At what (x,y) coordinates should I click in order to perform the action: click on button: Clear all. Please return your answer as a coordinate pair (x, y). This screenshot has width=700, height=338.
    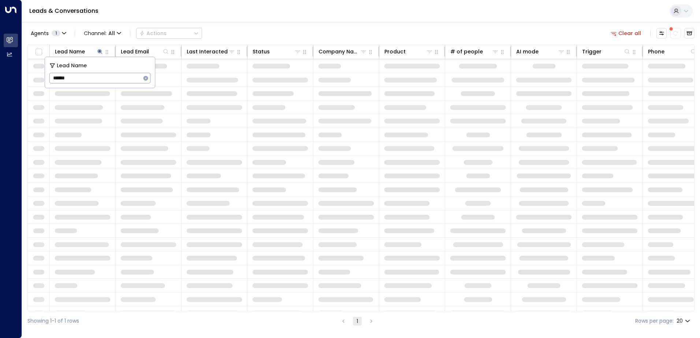
    Looking at the image, I should click on (626, 33).